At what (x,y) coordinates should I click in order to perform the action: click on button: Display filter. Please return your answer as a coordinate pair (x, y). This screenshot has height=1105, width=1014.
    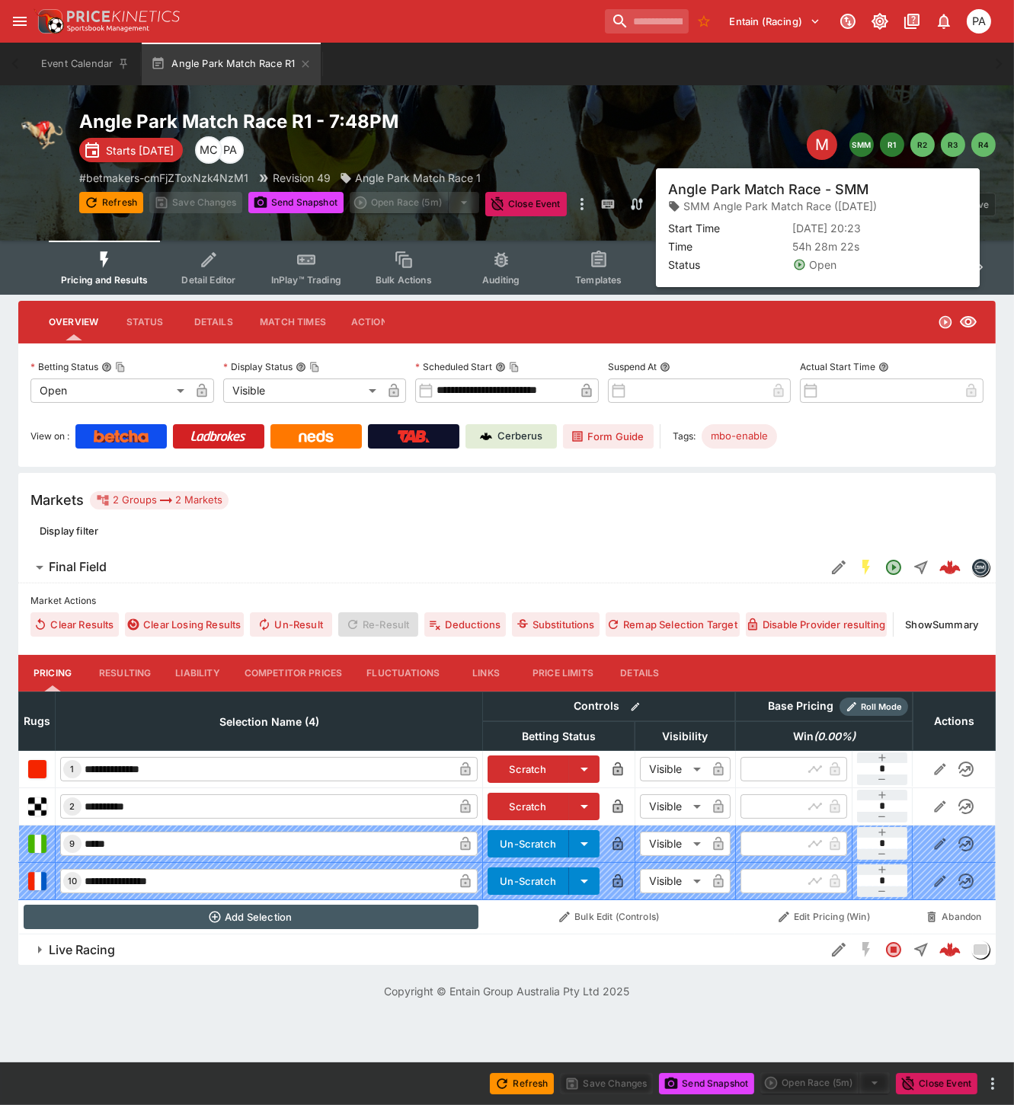
    Looking at the image, I should click on (69, 531).